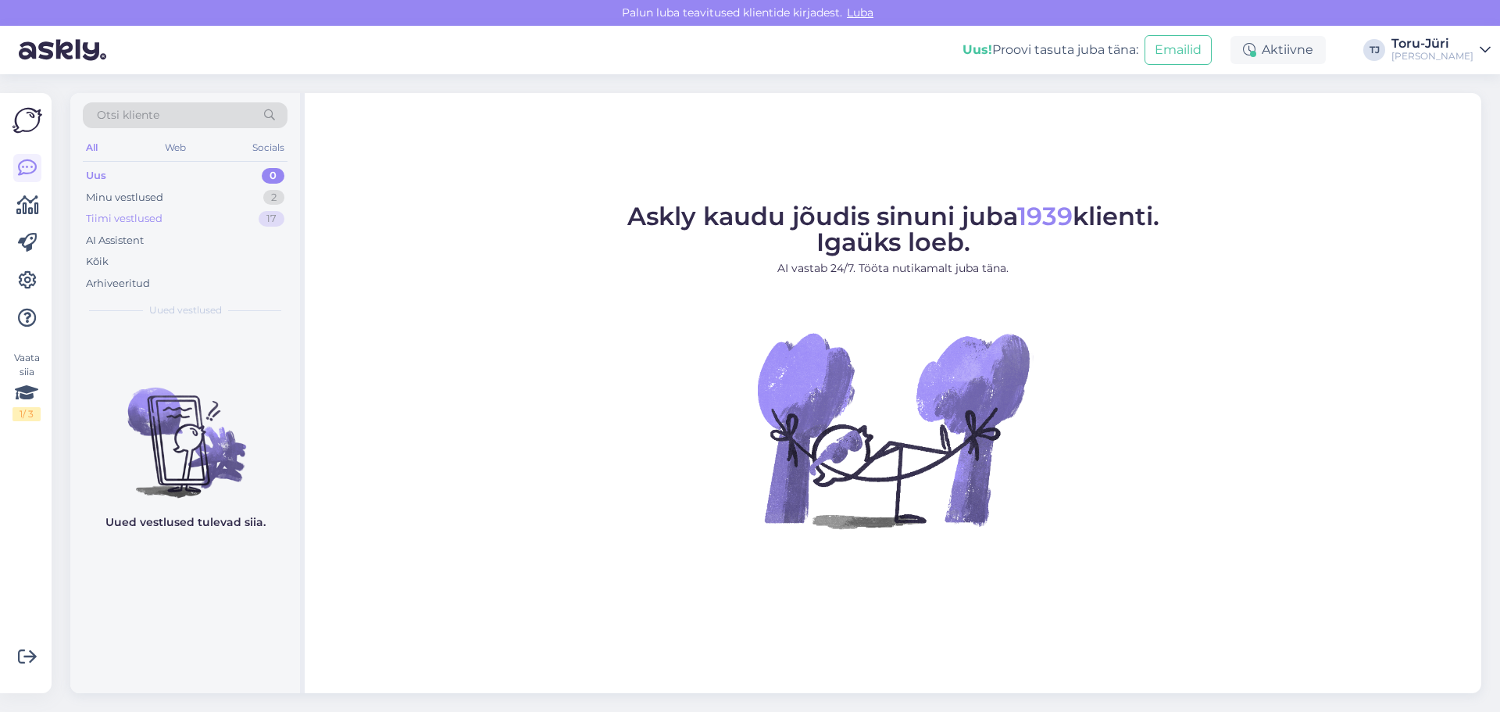 The height and width of the screenshot is (712, 1500). I want to click on div: Toru-Jüri, so click(1432, 44).